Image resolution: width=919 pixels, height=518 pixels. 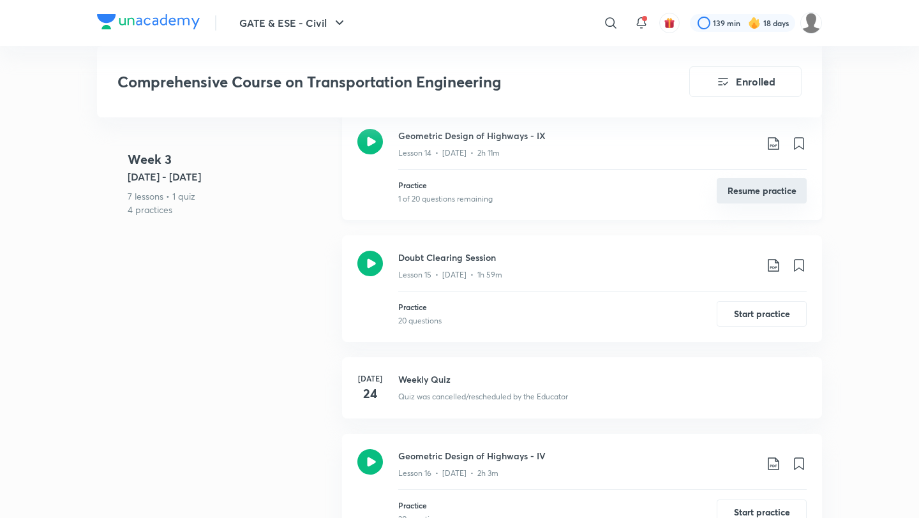 What do you see at coordinates (230, 196) in the screenshot?
I see `p: 7 lessons • 1 quiz` at bounding box center [230, 196].